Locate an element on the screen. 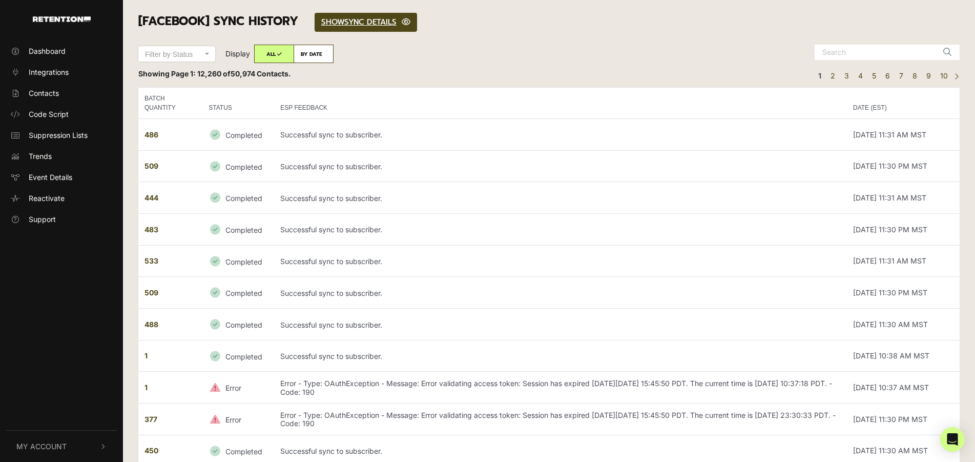 The height and width of the screenshot is (462, 975). label: BY DATE is located at coordinates (314, 54).